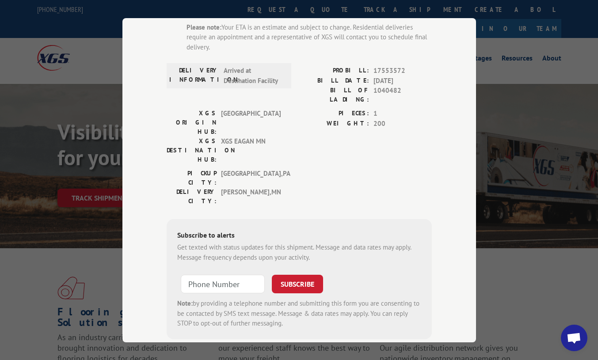 The height and width of the screenshot is (360, 598). What do you see at coordinates (403, 95) in the screenshot?
I see `span: 1040482` at bounding box center [403, 95].